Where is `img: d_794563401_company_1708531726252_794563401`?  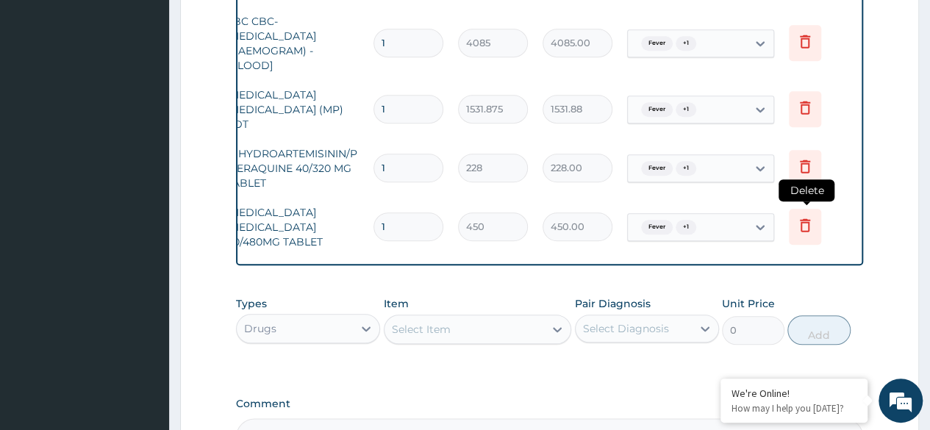 img: d_794563401_company_1708531726252_794563401 is located at coordinates (43, 92).